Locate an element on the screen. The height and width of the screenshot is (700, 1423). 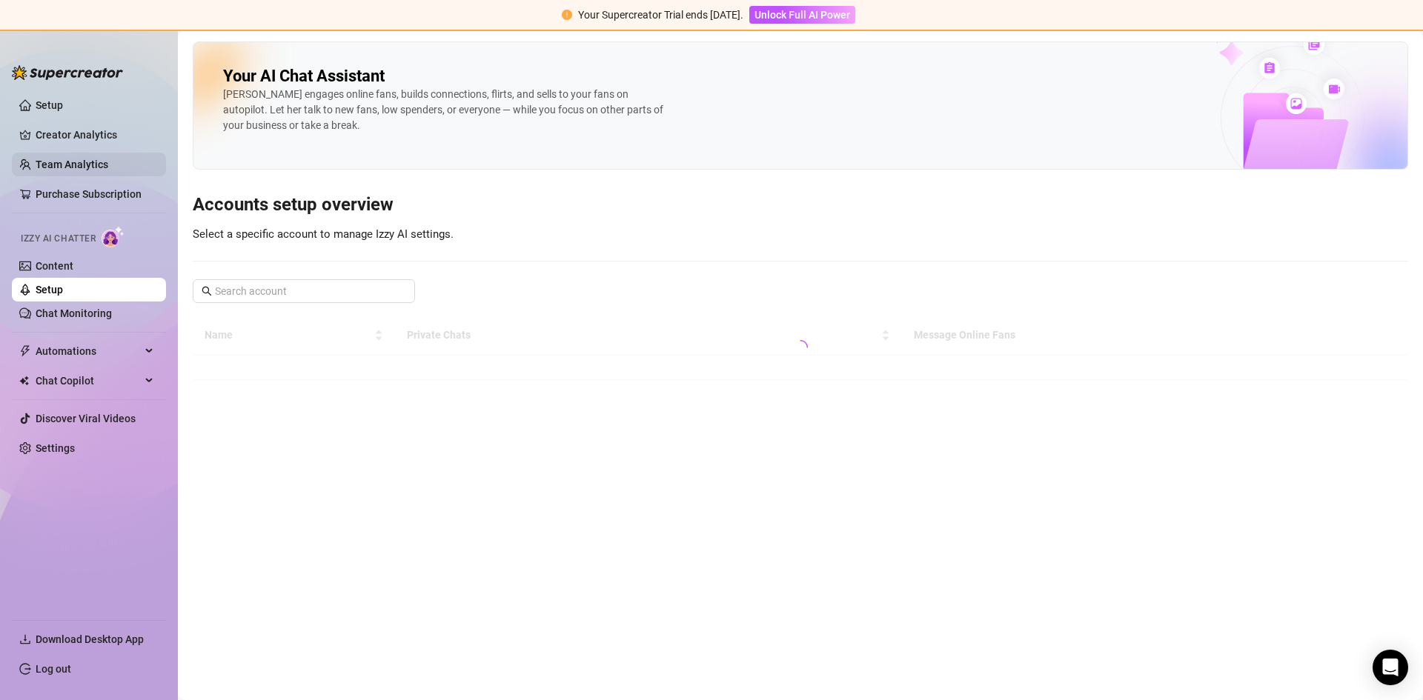
img: AI Chatter is located at coordinates (113, 236).